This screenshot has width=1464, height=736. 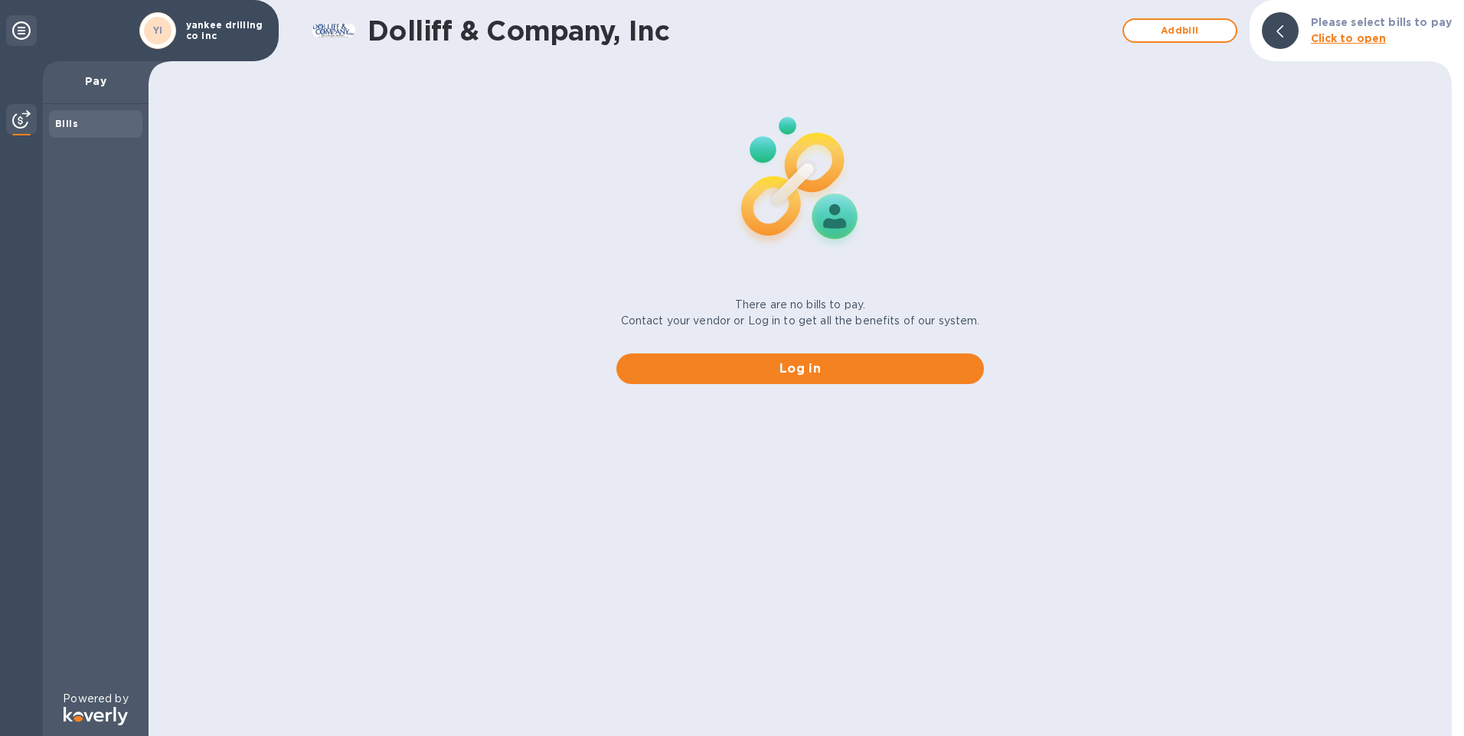 I want to click on p: Powered by, so click(x=95, y=699).